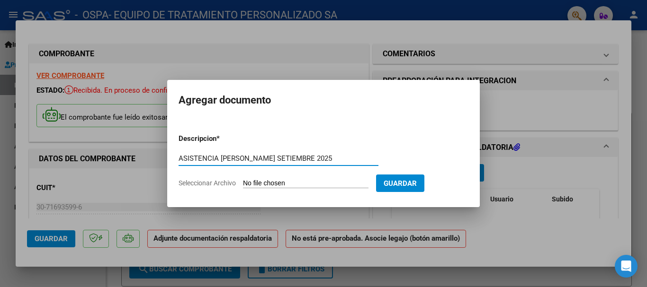  I want to click on h2: Agregar documento, so click(323, 100).